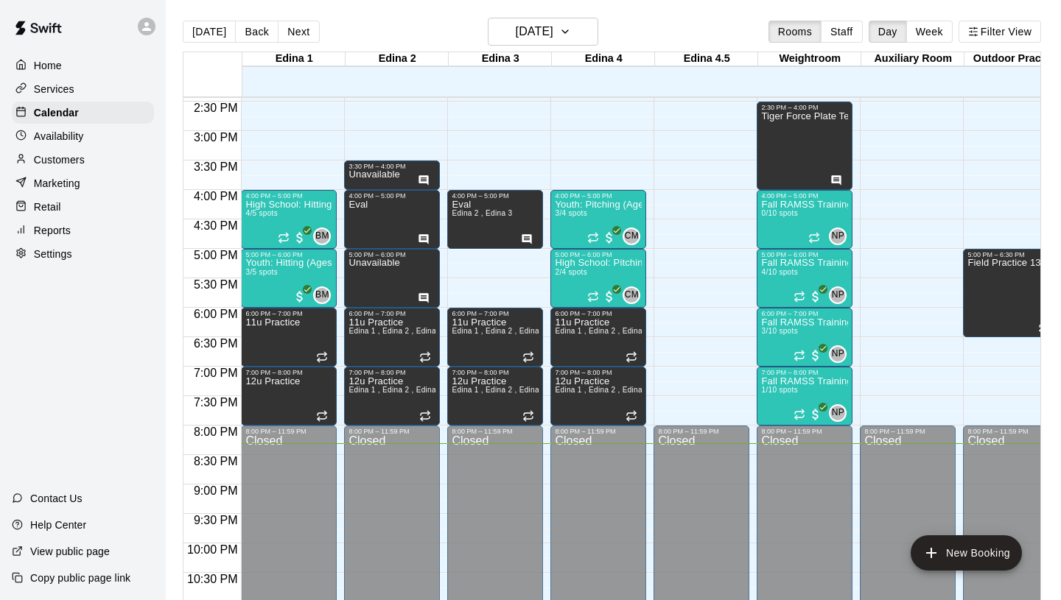 The height and width of the screenshot is (600, 1061). Describe the element at coordinates (262, 272) in the screenshot. I see `span: 3/5 spots filled` at that location.